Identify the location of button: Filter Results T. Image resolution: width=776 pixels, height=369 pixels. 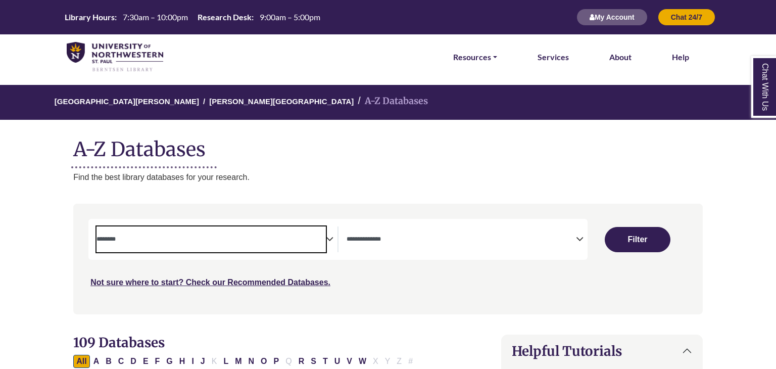
(325, 361).